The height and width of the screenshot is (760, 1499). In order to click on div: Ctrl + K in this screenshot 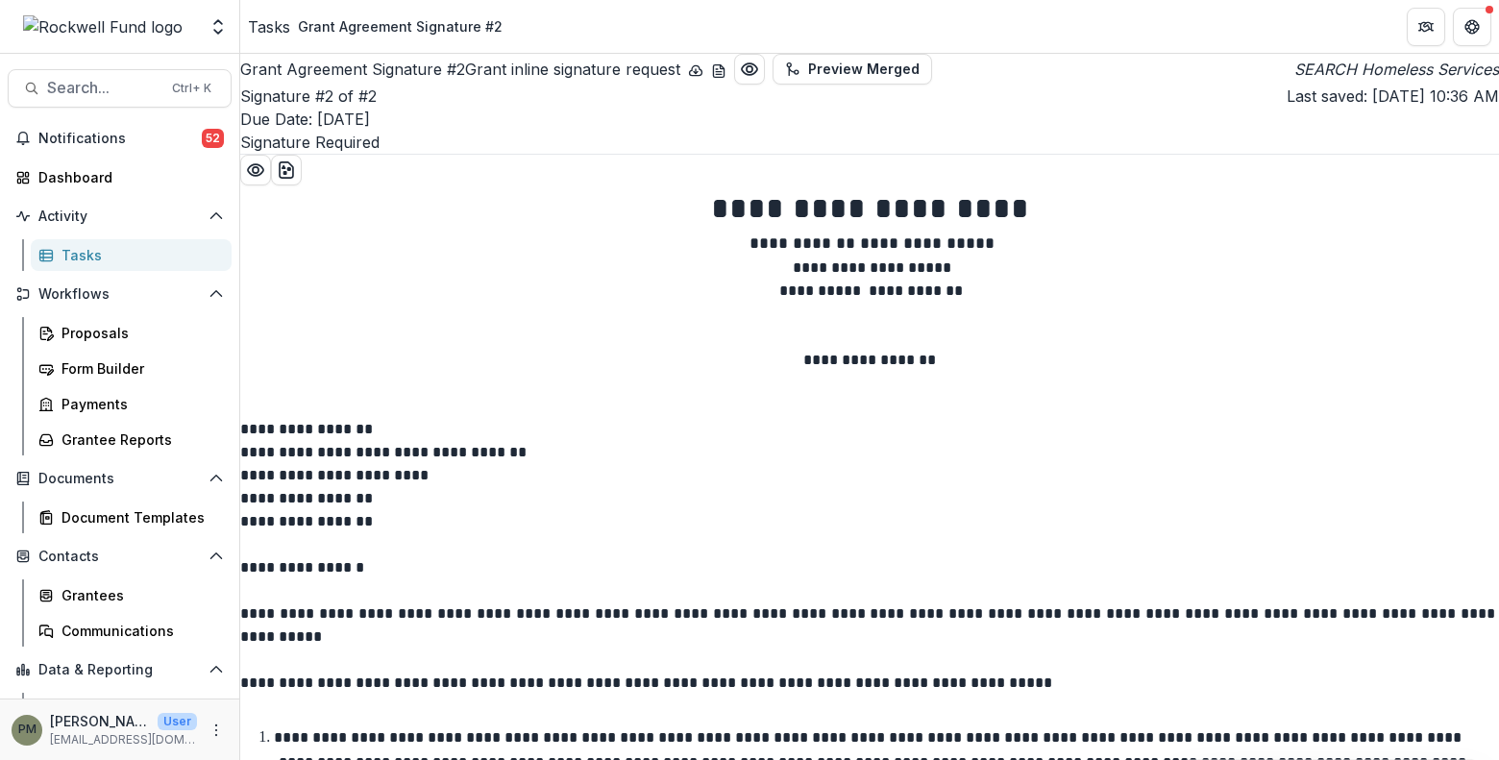, I will do `click(191, 88)`.